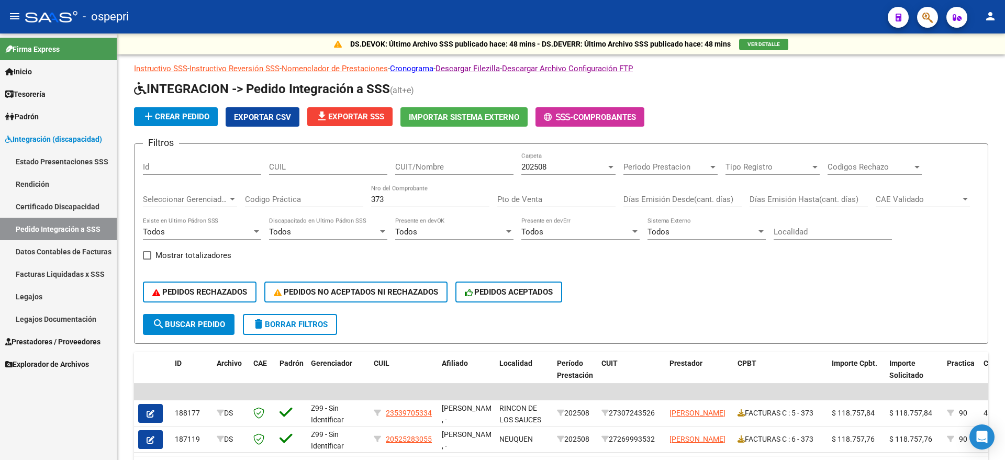 The image size is (1005, 460). Describe the element at coordinates (516, 363) in the screenshot. I see `span: Localidad` at that location.